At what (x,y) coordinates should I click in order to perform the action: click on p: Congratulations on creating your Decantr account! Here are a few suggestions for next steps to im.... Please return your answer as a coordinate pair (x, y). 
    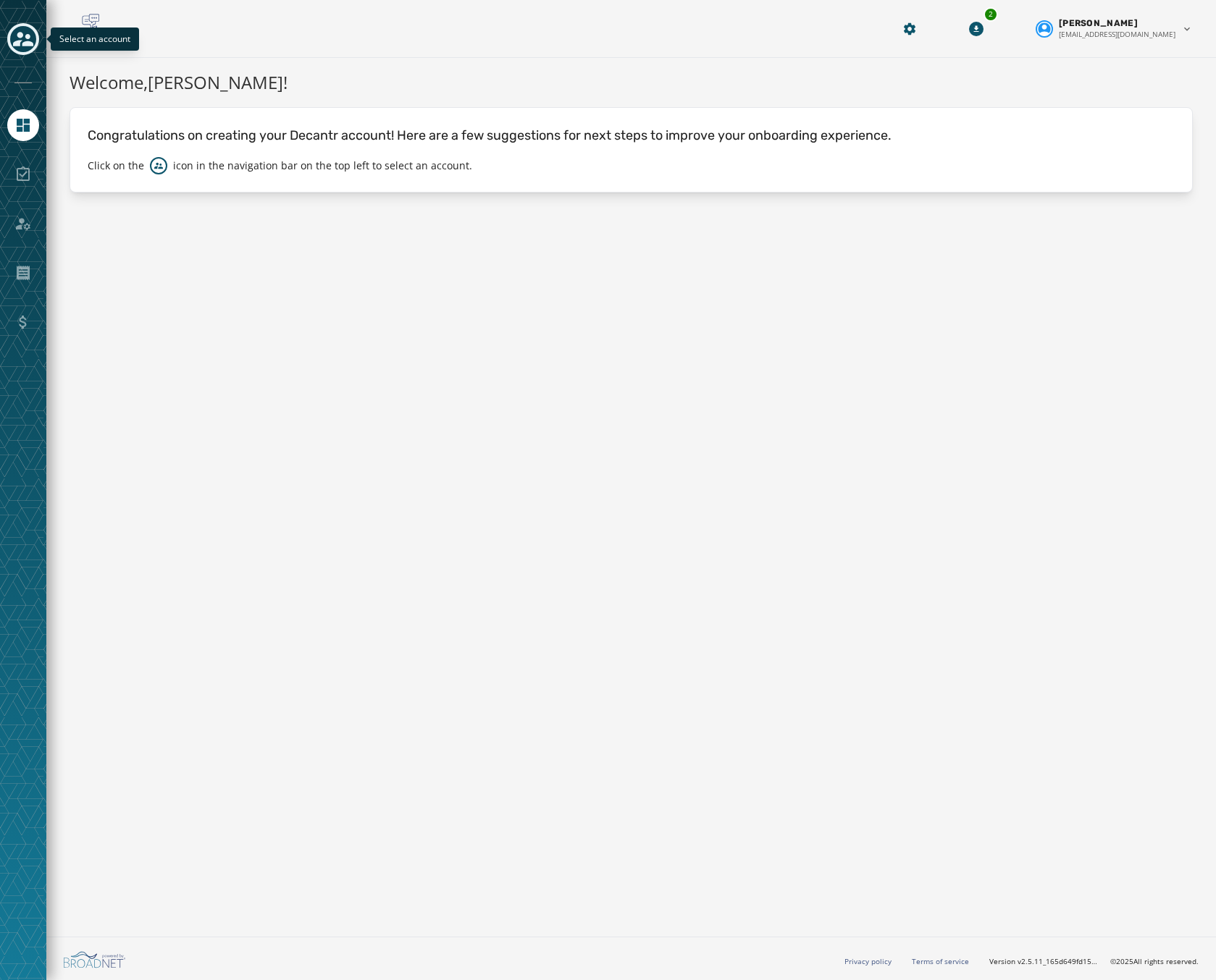
    Looking at the image, I should click on (631, 136).